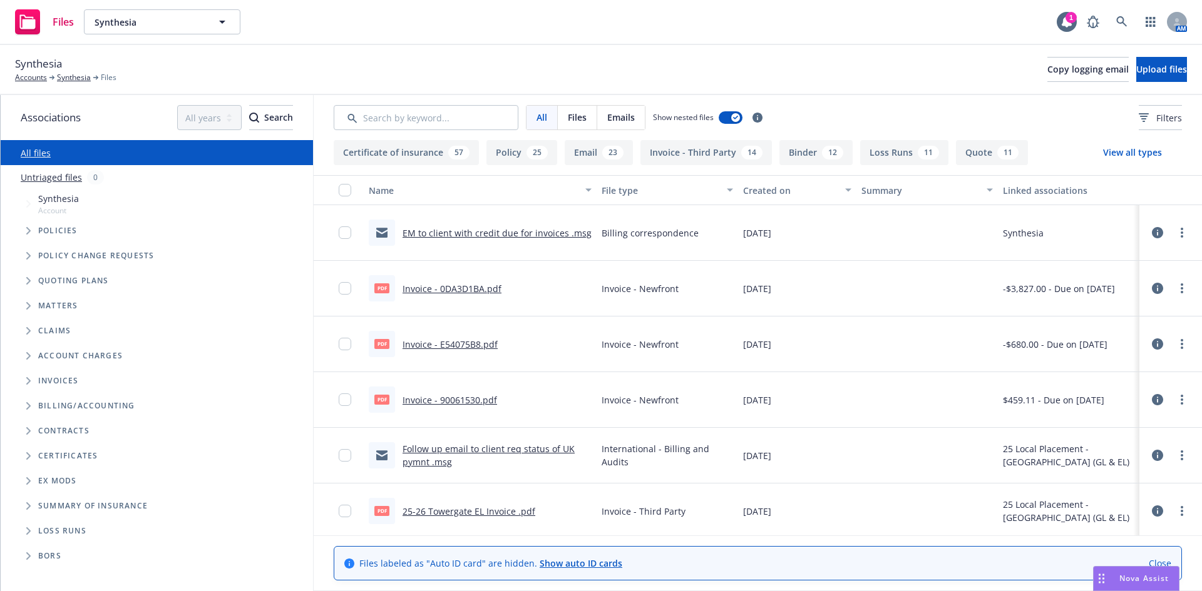  Describe the element at coordinates (1088, 69) in the screenshot. I see `span: Copy logging email` at that location.